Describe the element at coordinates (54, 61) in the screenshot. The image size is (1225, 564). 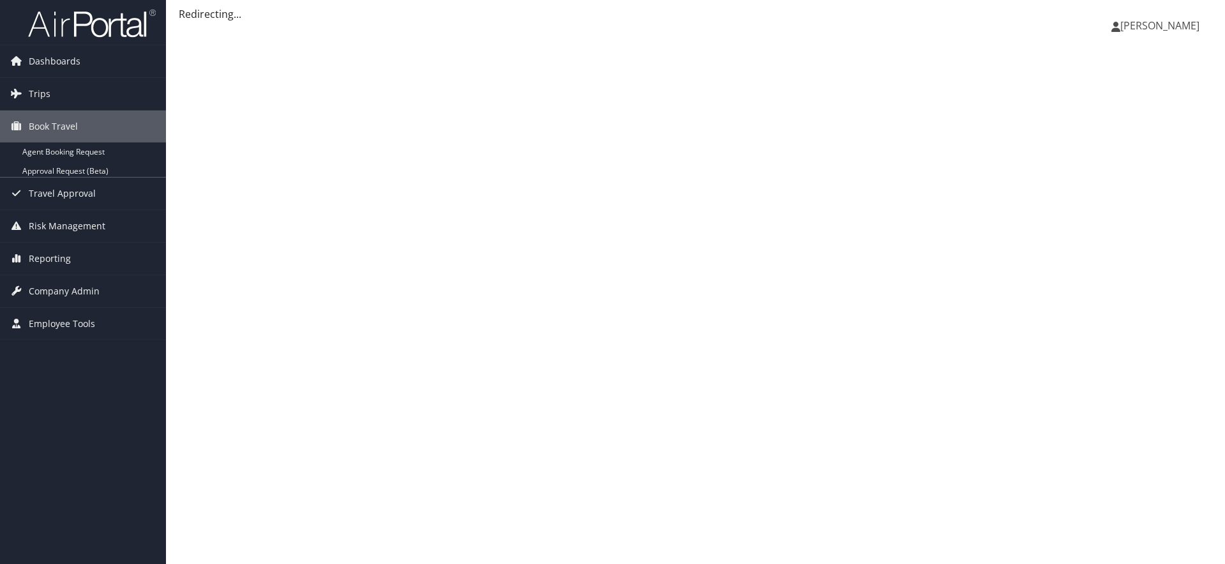
I see `span: Dashboards` at that location.